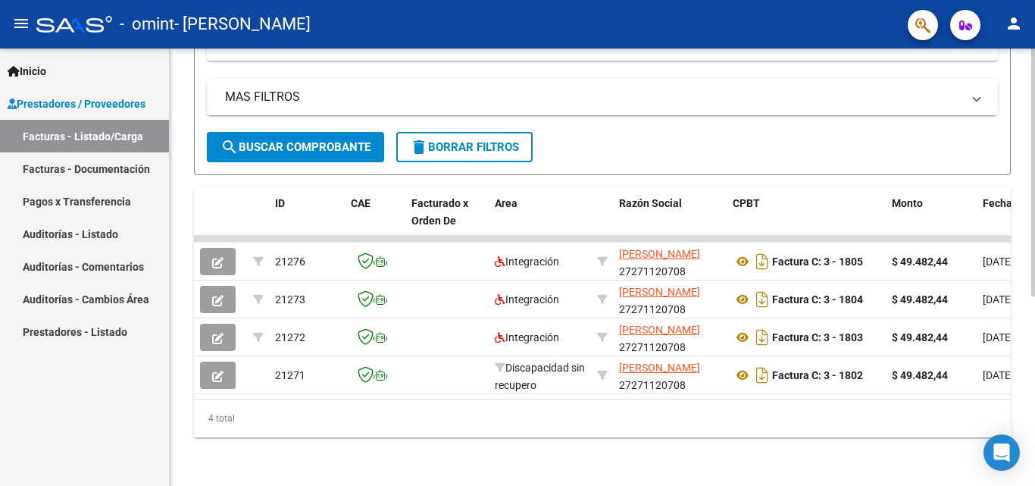 This screenshot has width=1035, height=486. Describe the element at coordinates (295, 147) in the screenshot. I see `button: Buscar Comprobante` at that location.